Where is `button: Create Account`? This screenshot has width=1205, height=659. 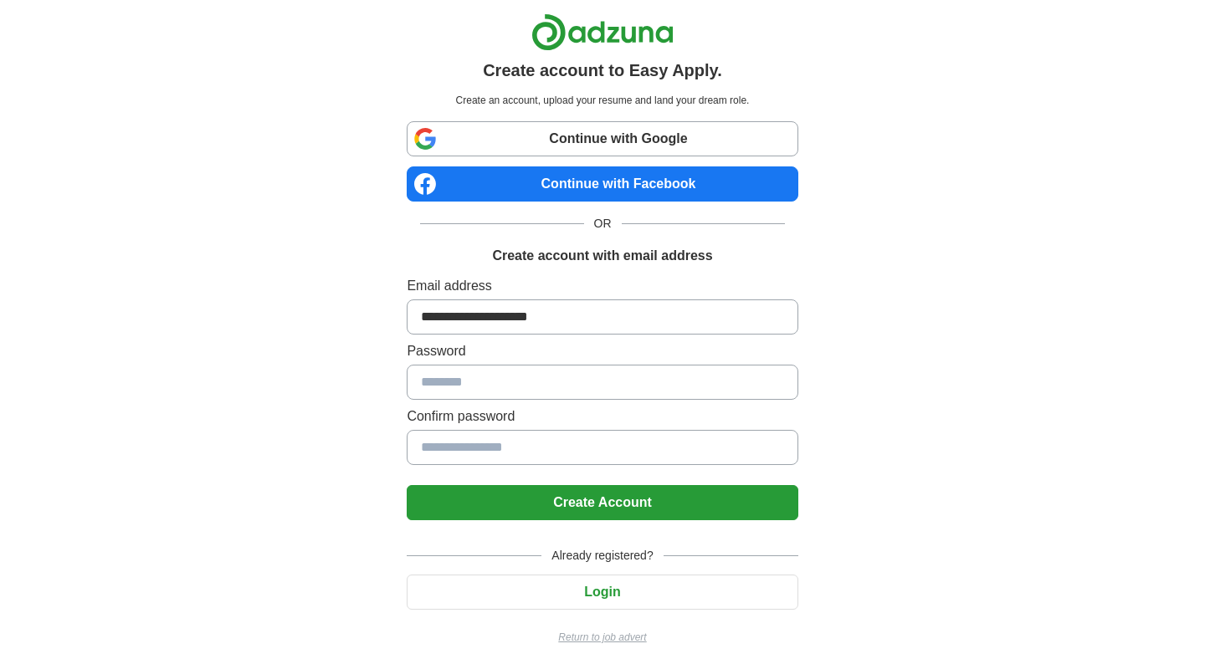 button: Create Account is located at coordinates (602, 503).